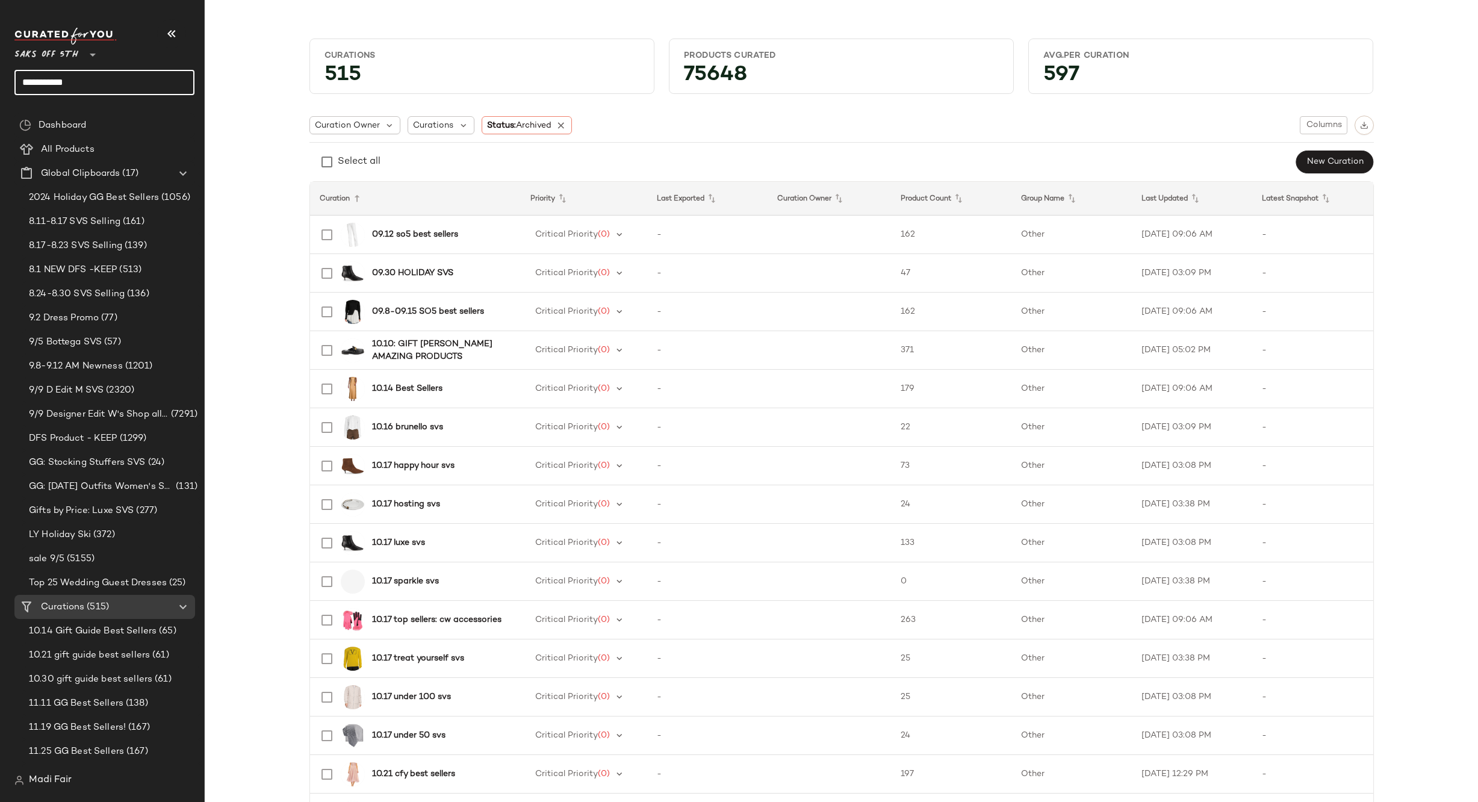 The image size is (1478, 802). Describe the element at coordinates (81, 510) in the screenshot. I see `span: Gifts by Price: Luxe SVS` at that location.